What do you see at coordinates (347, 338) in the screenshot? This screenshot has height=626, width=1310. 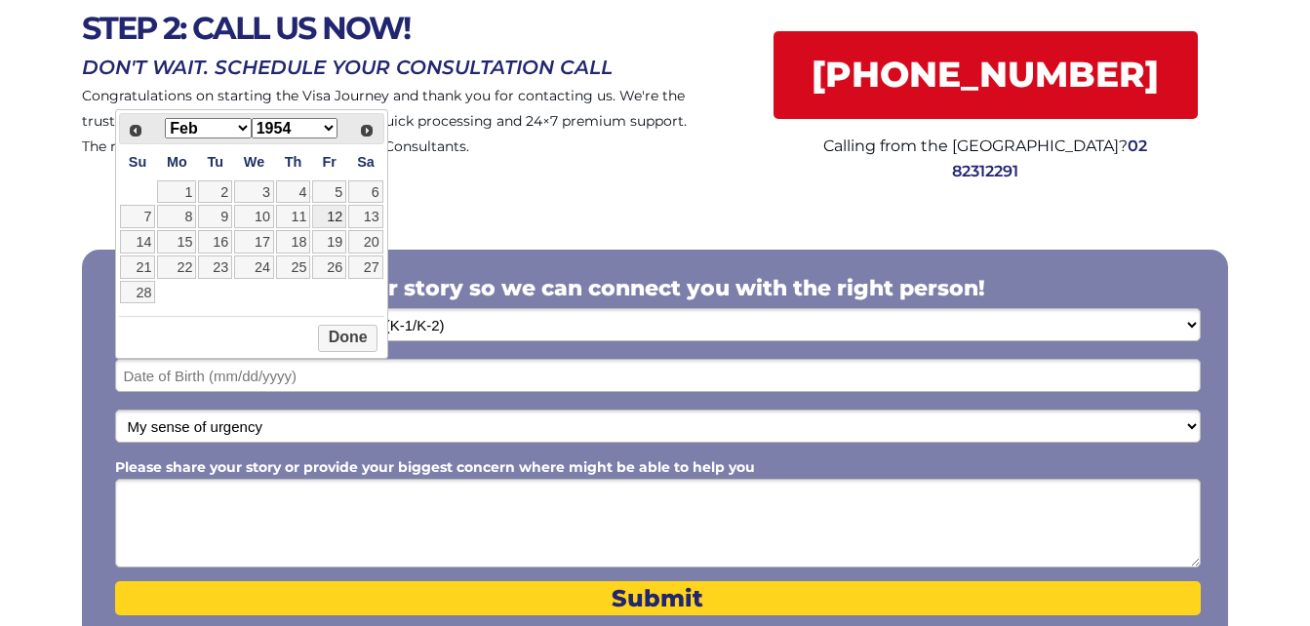 I see `button: Done` at bounding box center [347, 338].